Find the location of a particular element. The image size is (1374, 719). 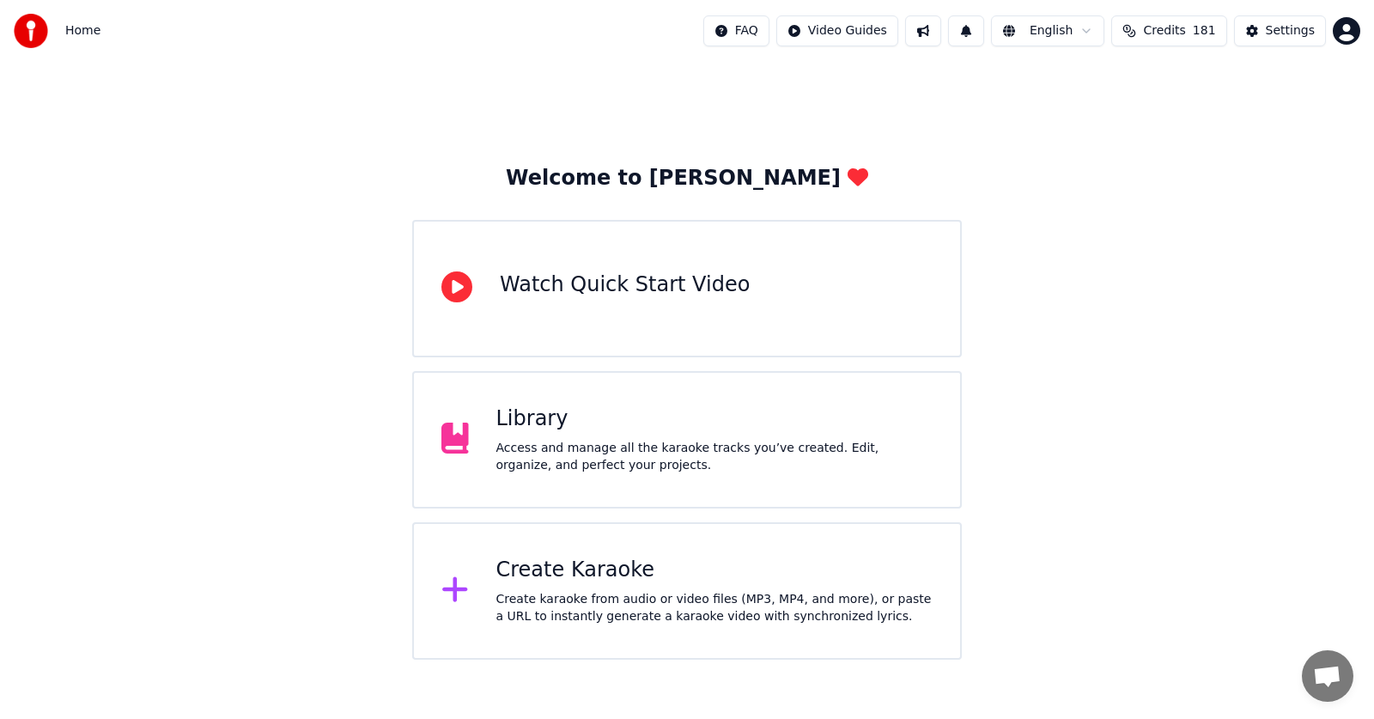

nav: breadcrumb is located at coordinates (82, 31).